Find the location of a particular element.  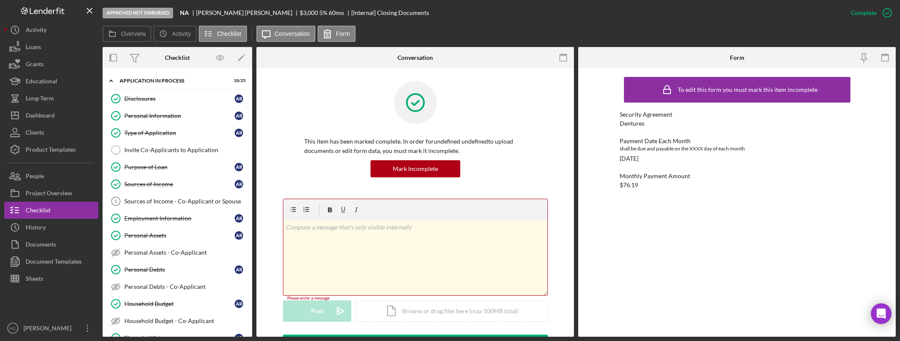

div: Security Agreement is located at coordinates (737, 115).